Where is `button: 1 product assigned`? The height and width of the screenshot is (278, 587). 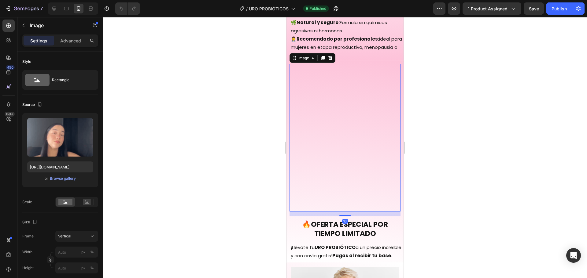
button: 1 product assigned is located at coordinates (492, 9).